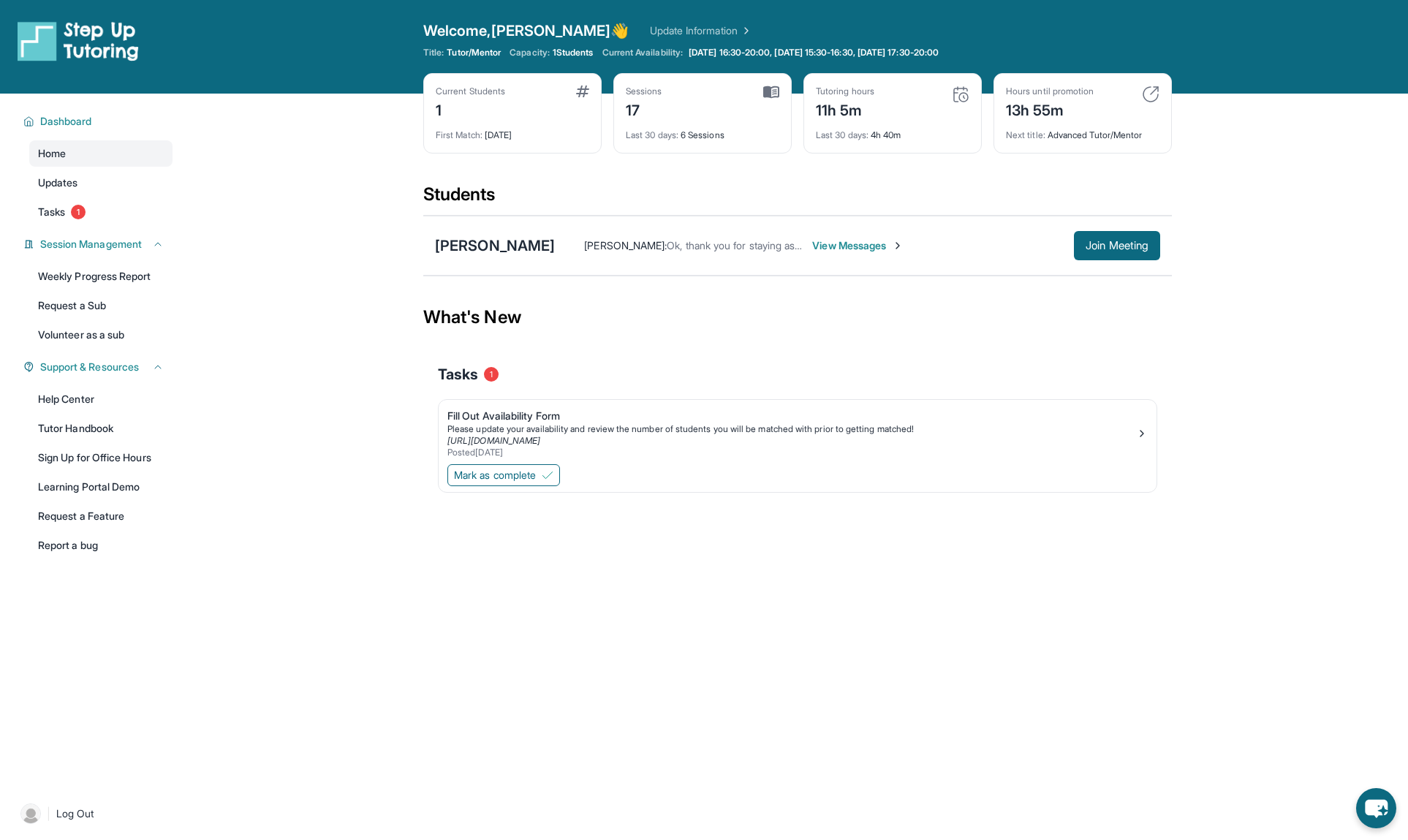  What do you see at coordinates (791, 416) in the screenshot?
I see `div: Fill Out Availability Form` at bounding box center [791, 416].